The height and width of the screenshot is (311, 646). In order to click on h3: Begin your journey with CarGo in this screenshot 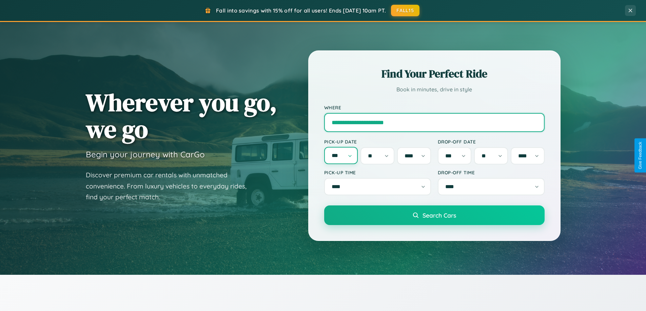, I will do `click(145, 155)`.